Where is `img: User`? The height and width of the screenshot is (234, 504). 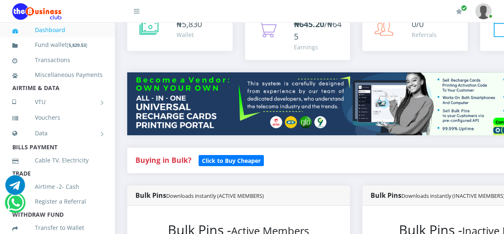 img: User is located at coordinates (484, 11).